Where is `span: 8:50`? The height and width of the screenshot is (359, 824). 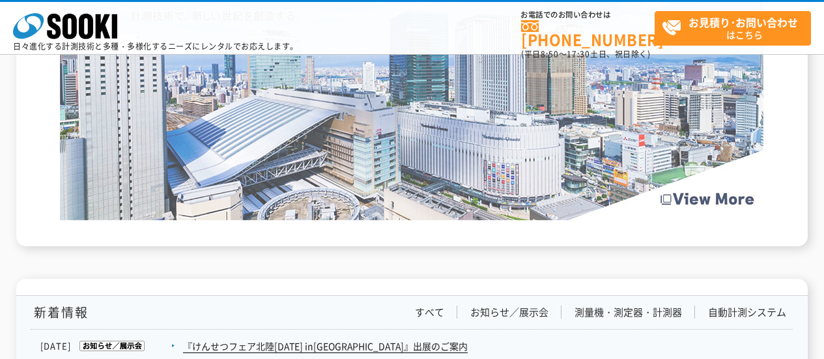 span: 8:50 is located at coordinates (550, 54).